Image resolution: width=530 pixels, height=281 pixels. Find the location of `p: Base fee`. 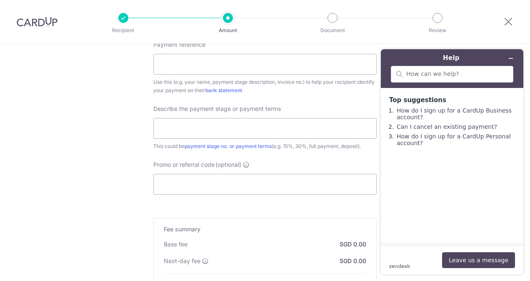

p: Base fee is located at coordinates (175, 244).